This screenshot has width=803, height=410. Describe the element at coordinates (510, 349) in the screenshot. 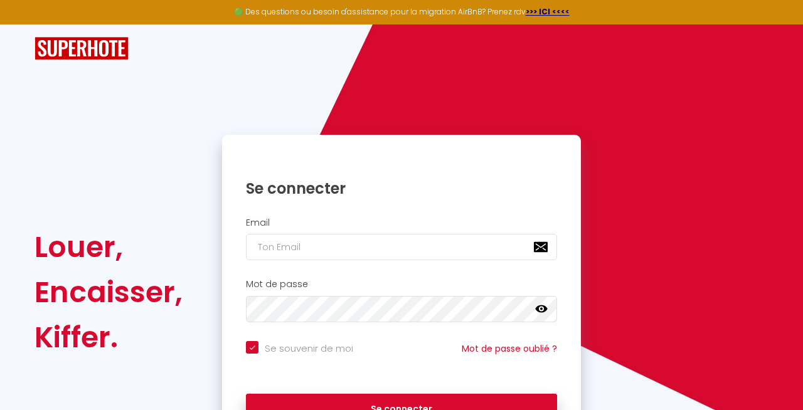

I see `a: Mot de passe oublié ?` at that location.